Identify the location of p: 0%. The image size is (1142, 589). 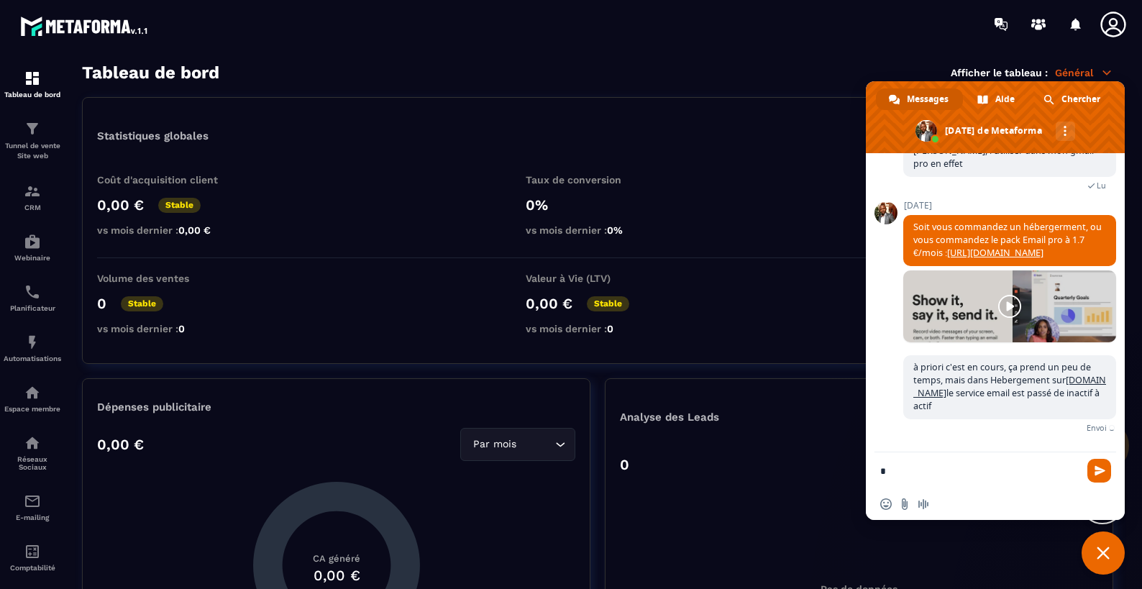
(598, 205).